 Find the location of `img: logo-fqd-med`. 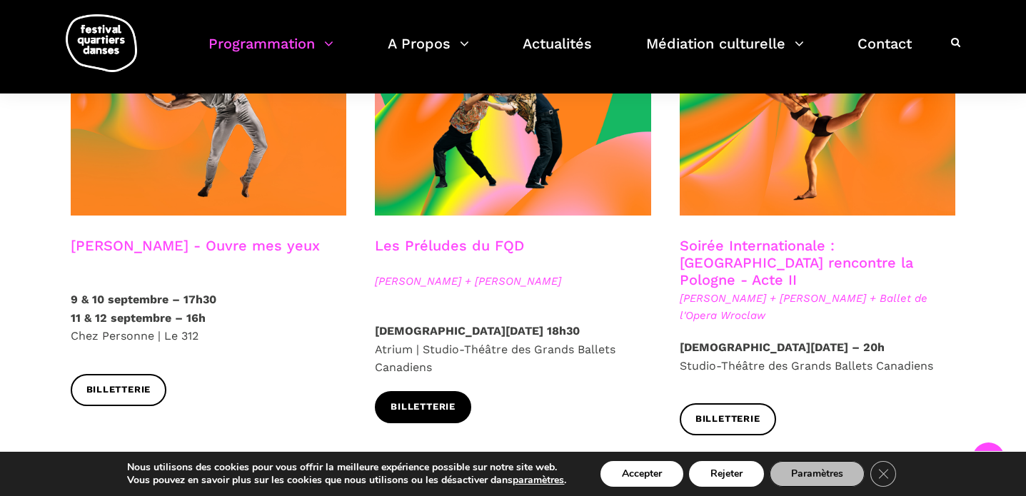

img: logo-fqd-med is located at coordinates (101, 43).